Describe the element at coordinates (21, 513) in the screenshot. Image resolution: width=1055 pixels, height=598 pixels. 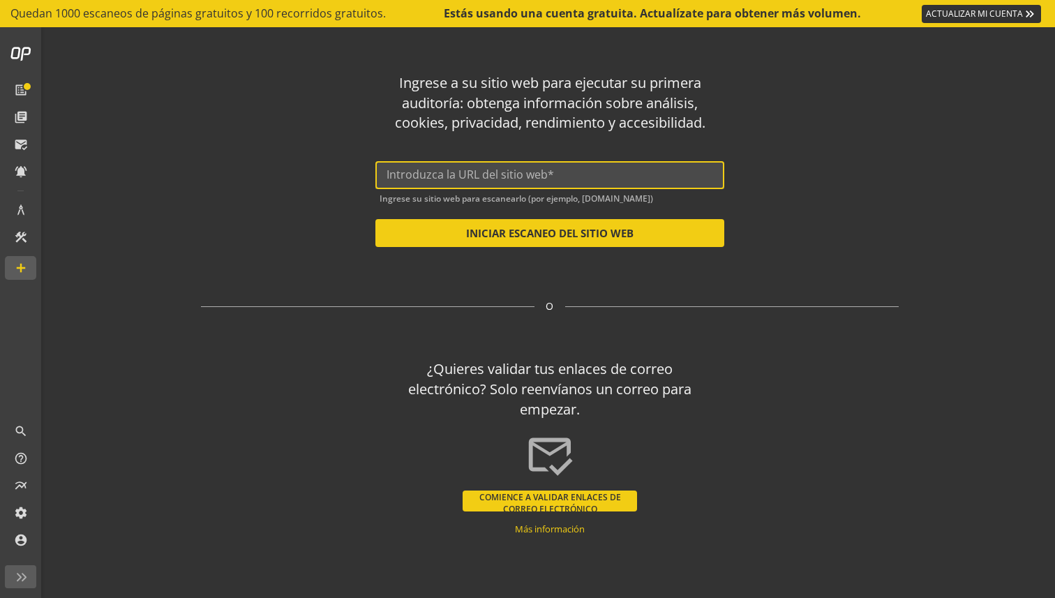
I see `mat-icon: settings` at that location.